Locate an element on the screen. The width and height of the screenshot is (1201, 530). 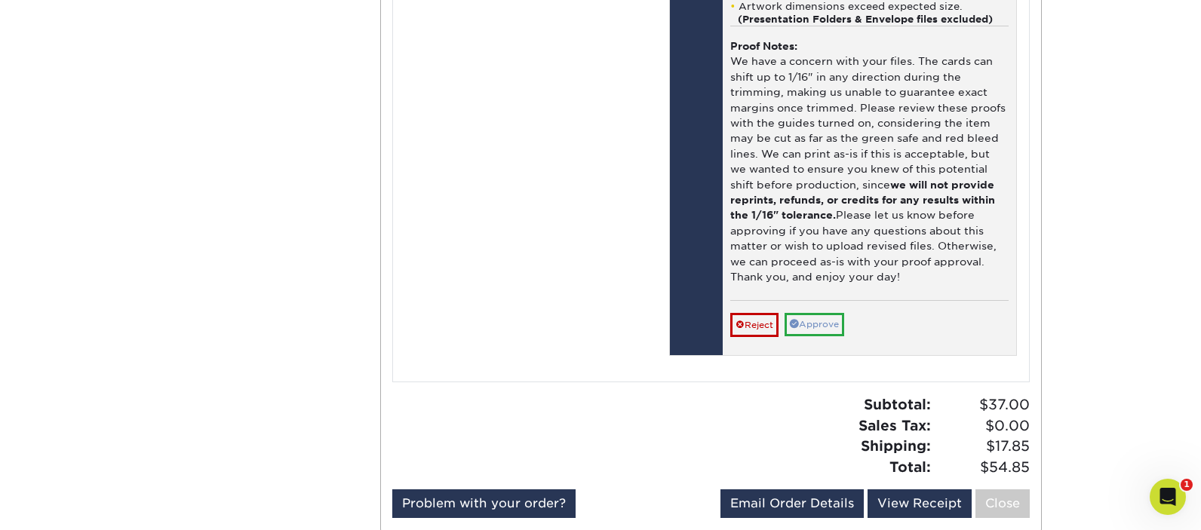
a: Reject is located at coordinates (754, 325).